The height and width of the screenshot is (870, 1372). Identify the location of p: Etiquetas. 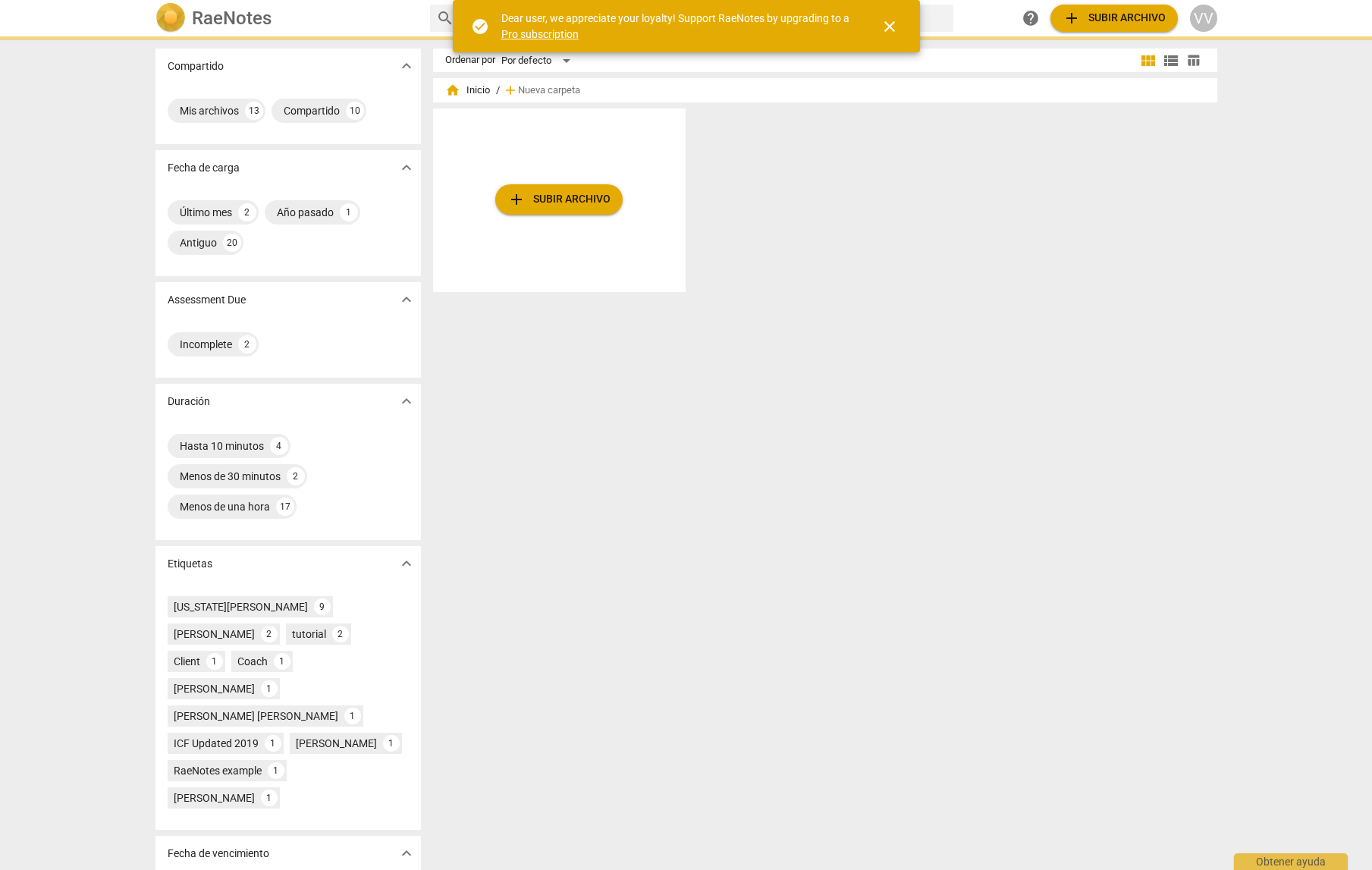
(190, 564).